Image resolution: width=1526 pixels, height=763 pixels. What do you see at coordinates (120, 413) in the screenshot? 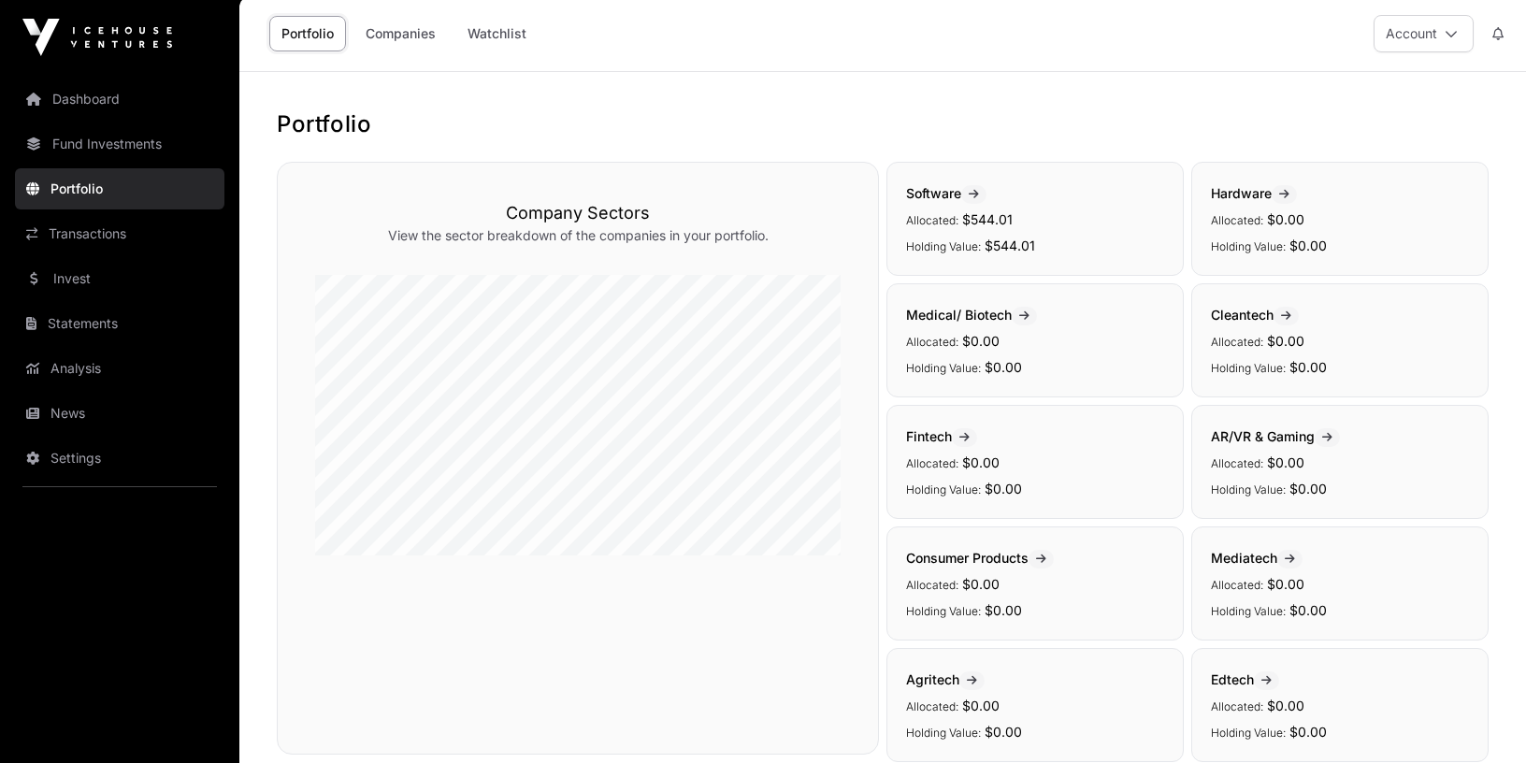
I see `a: News` at bounding box center [120, 413].